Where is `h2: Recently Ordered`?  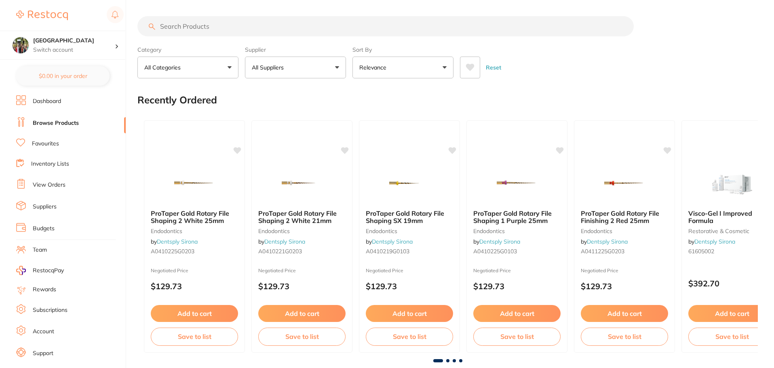
h2: Recently Ordered is located at coordinates (177, 100).